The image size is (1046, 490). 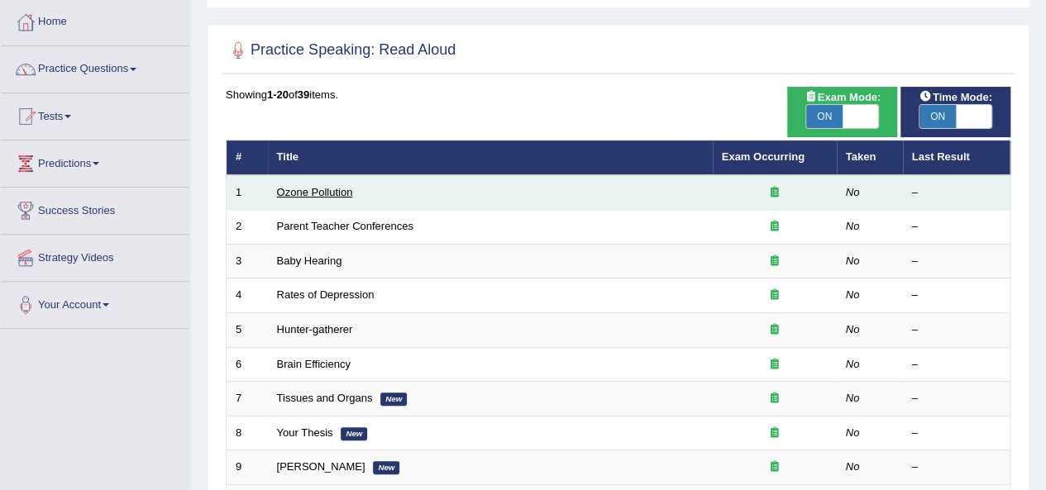 What do you see at coordinates (247, 296) in the screenshot?
I see `td: 4` at bounding box center [247, 296].